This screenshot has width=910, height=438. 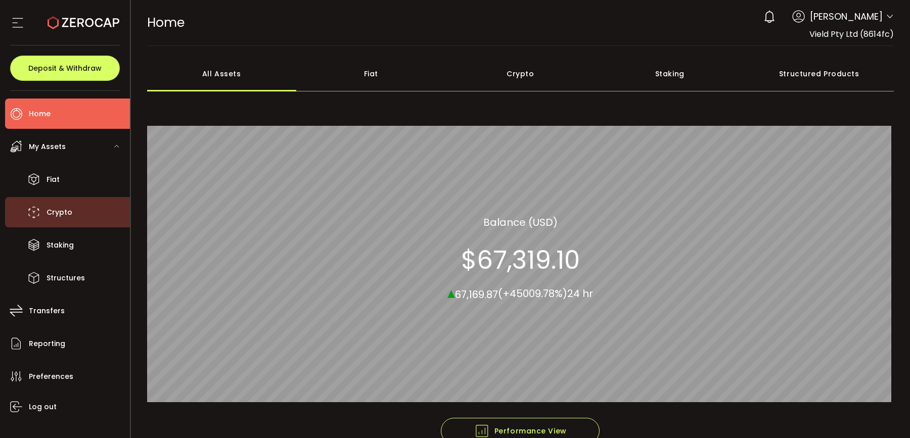 I want to click on button: Deposit & Withdraw, so click(x=65, y=68).